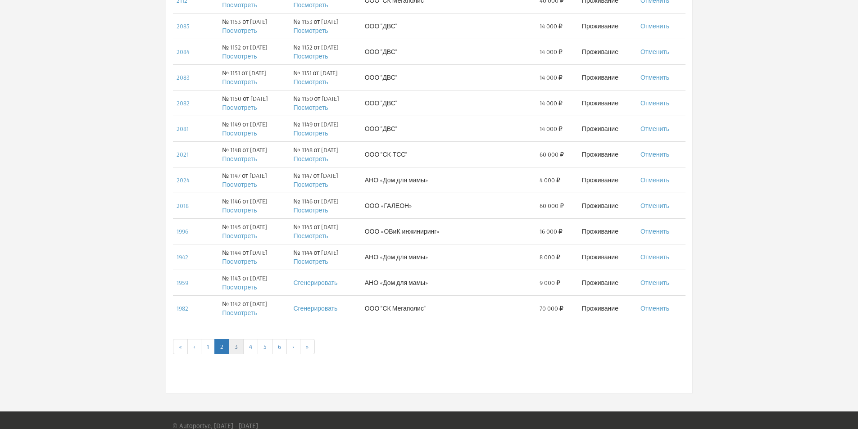  Describe the element at coordinates (182, 129) in the screenshot. I see `a: 2081` at that location.